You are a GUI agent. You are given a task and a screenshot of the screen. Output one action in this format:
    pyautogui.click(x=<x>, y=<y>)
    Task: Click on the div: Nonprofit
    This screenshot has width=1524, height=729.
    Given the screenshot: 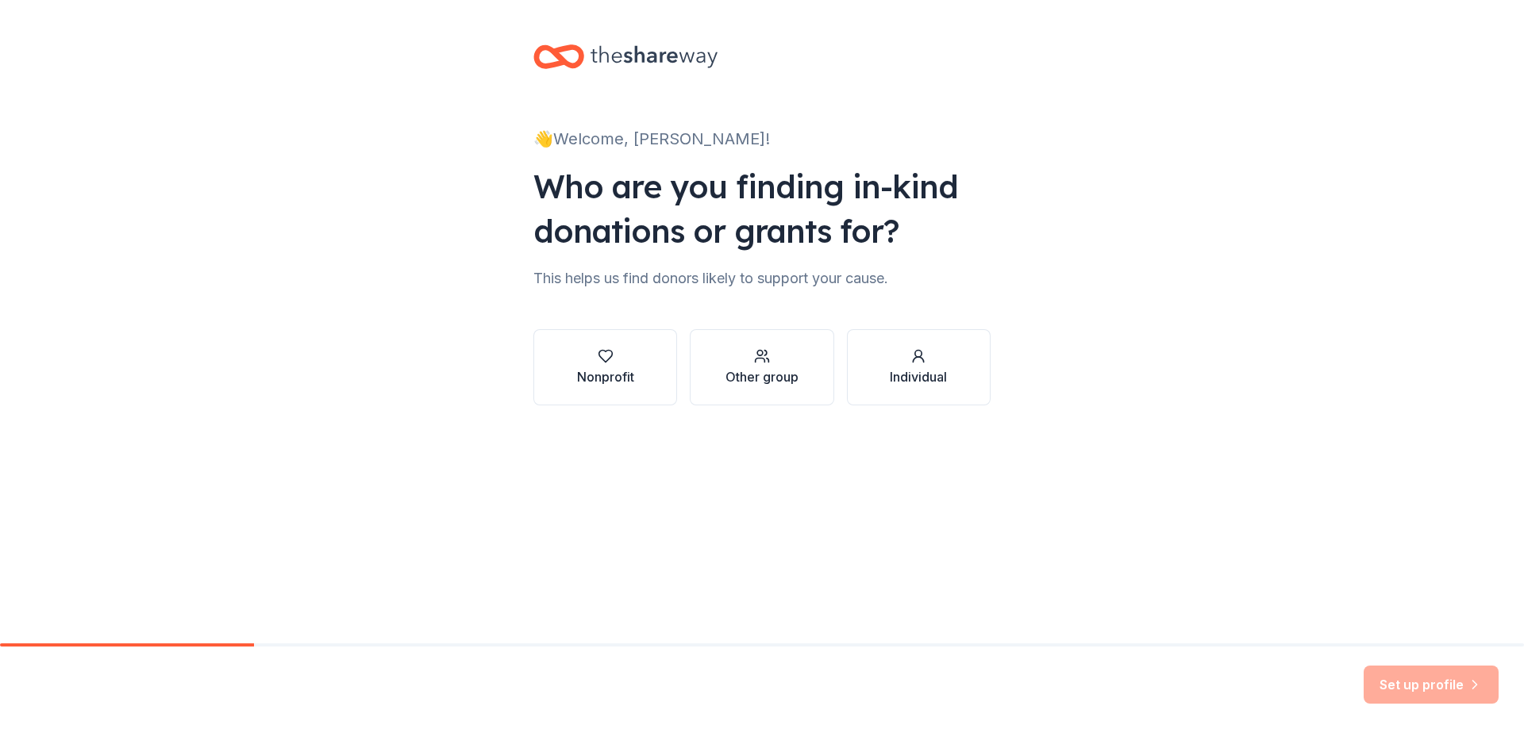 What is the action you would take?
    pyautogui.click(x=606, y=377)
    